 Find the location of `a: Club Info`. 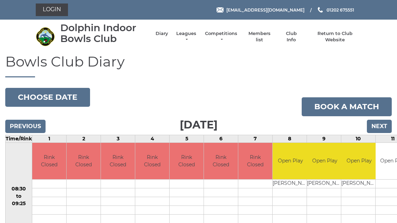

a: Club Info is located at coordinates (291, 37).